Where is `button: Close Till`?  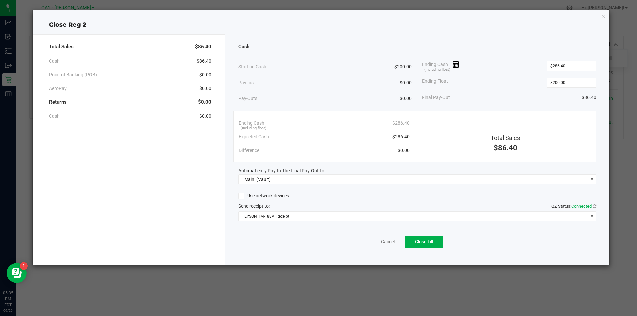
button: Close Till is located at coordinates (424, 242).